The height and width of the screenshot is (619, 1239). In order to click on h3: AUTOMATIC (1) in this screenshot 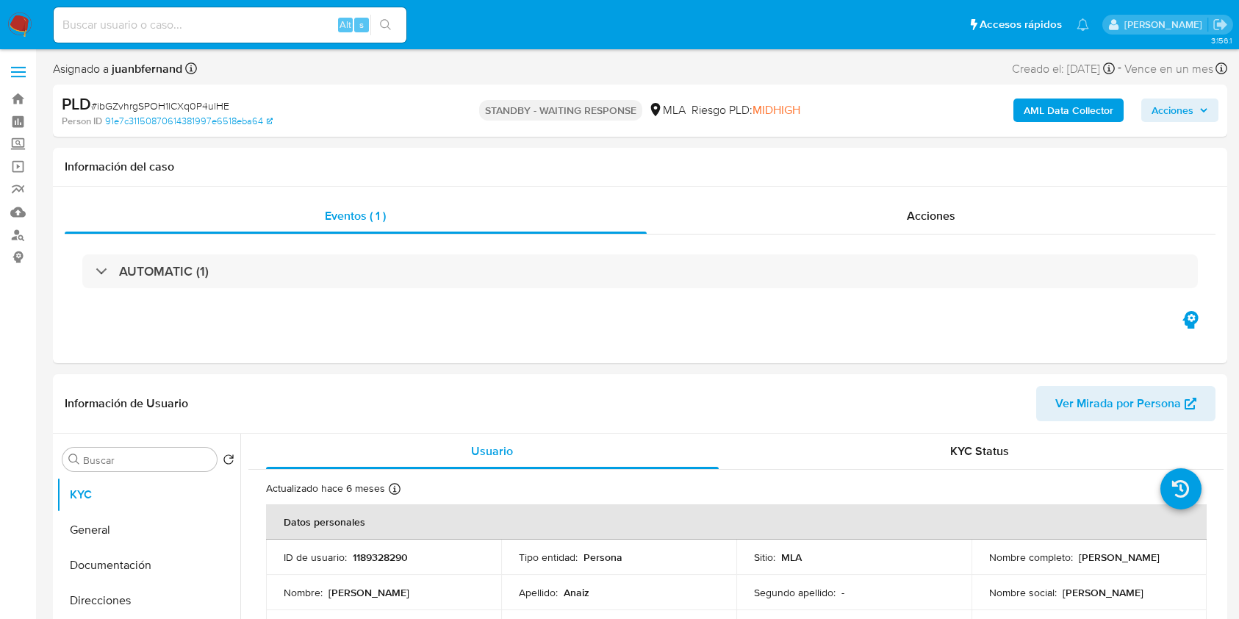, I will do `click(164, 271)`.